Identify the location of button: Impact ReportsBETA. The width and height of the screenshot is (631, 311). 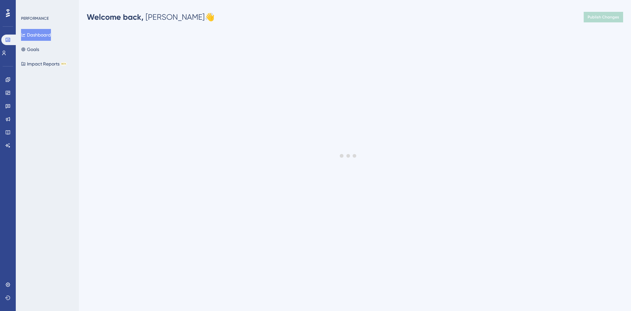
(44, 64).